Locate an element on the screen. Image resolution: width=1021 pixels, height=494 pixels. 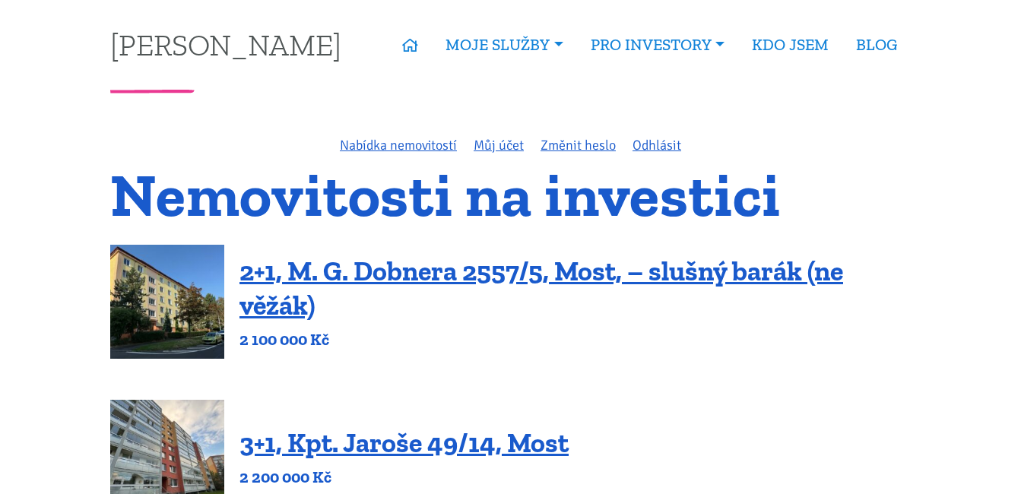
a: Změnit heslo is located at coordinates (578, 145).